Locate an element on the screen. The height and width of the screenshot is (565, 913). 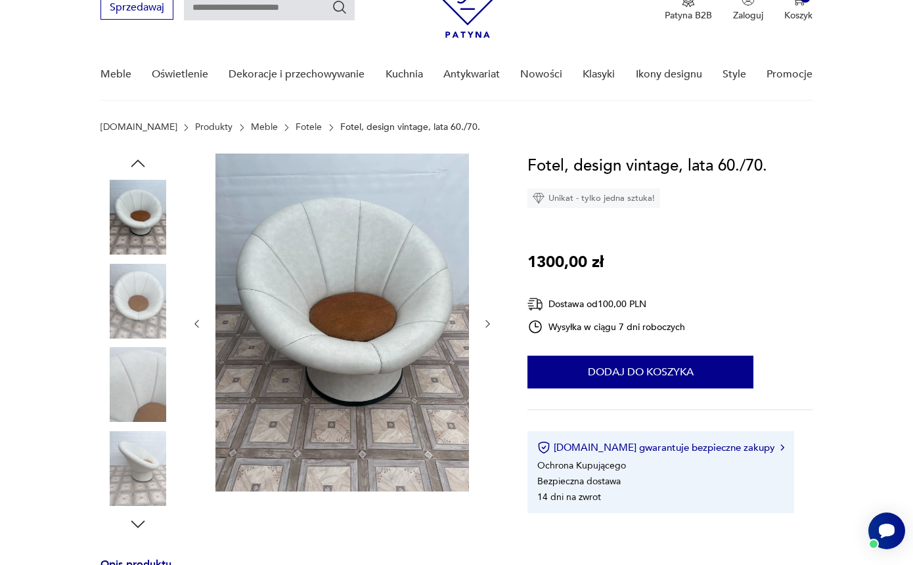
a: Ikony designu is located at coordinates (668, 74).